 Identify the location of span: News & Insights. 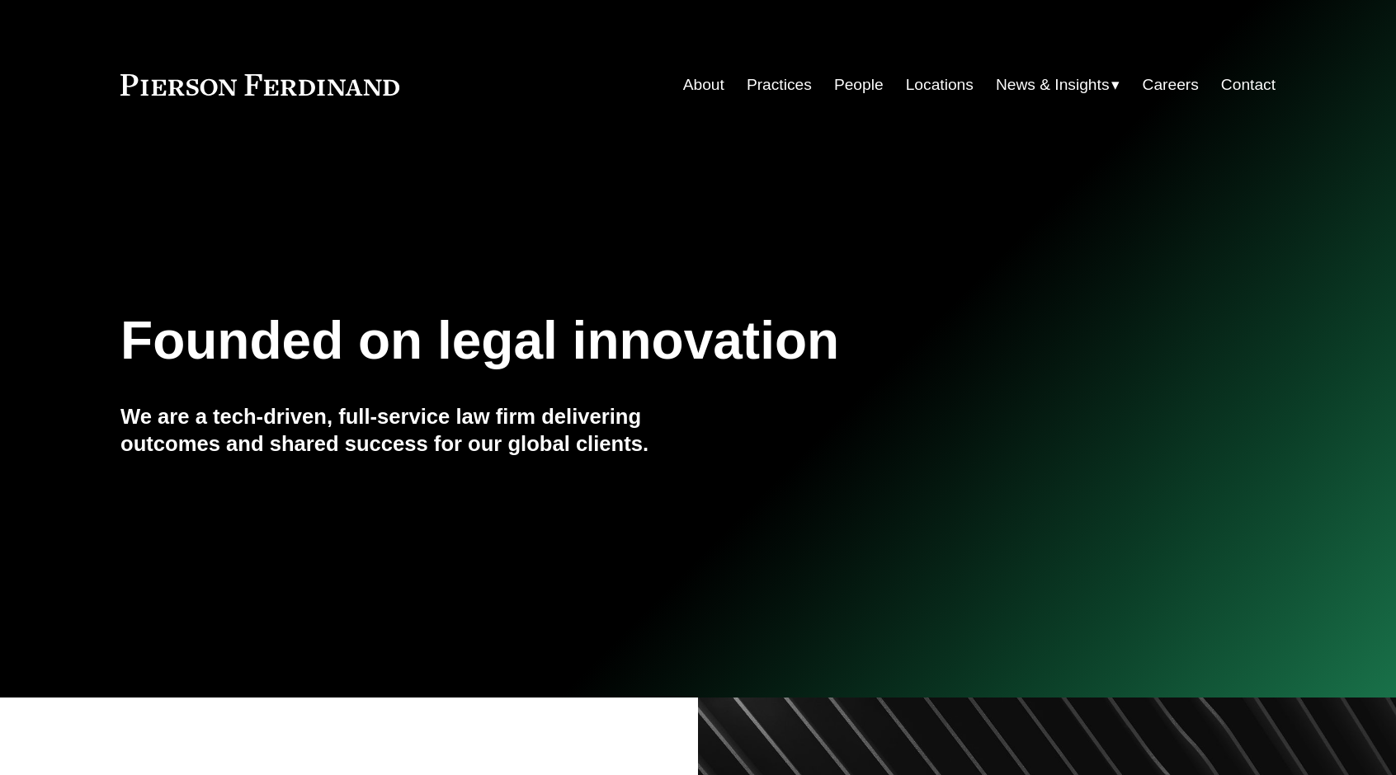
(1053, 85).